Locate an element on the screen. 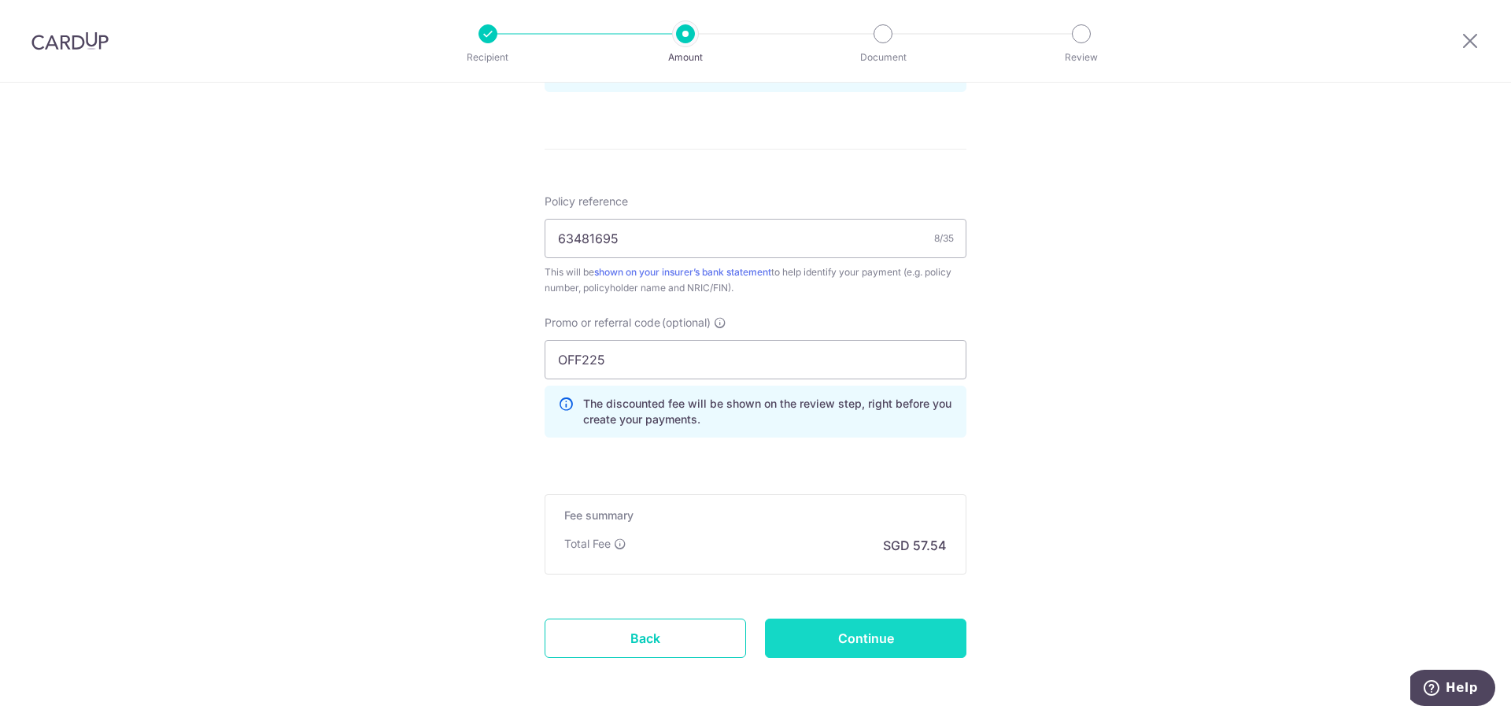 The image size is (1511, 717). img: CardUp is located at coordinates (70, 41).